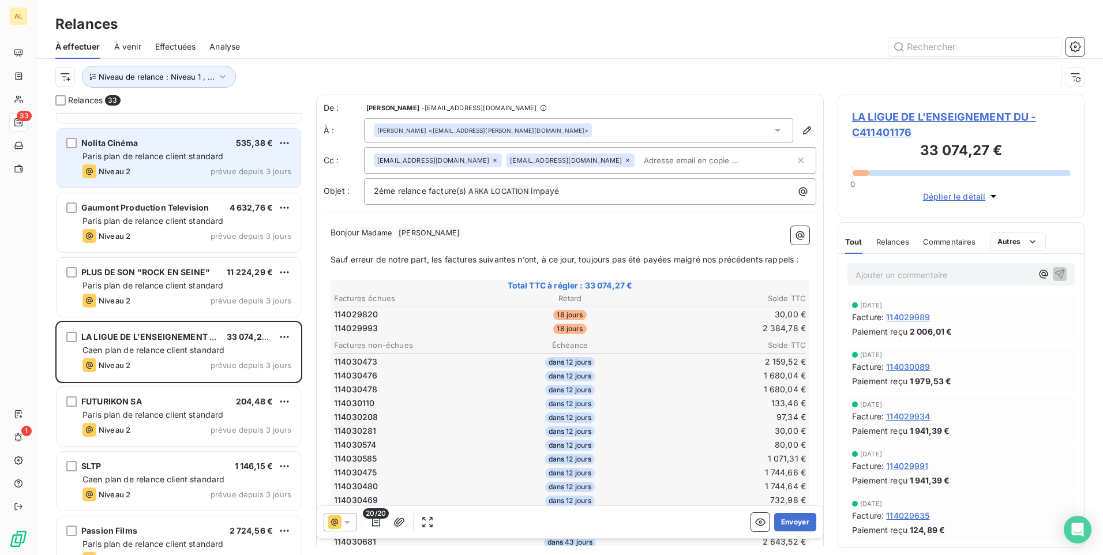  Describe the element at coordinates (907, 465) in the screenshot. I see `span: 114029991` at that location.